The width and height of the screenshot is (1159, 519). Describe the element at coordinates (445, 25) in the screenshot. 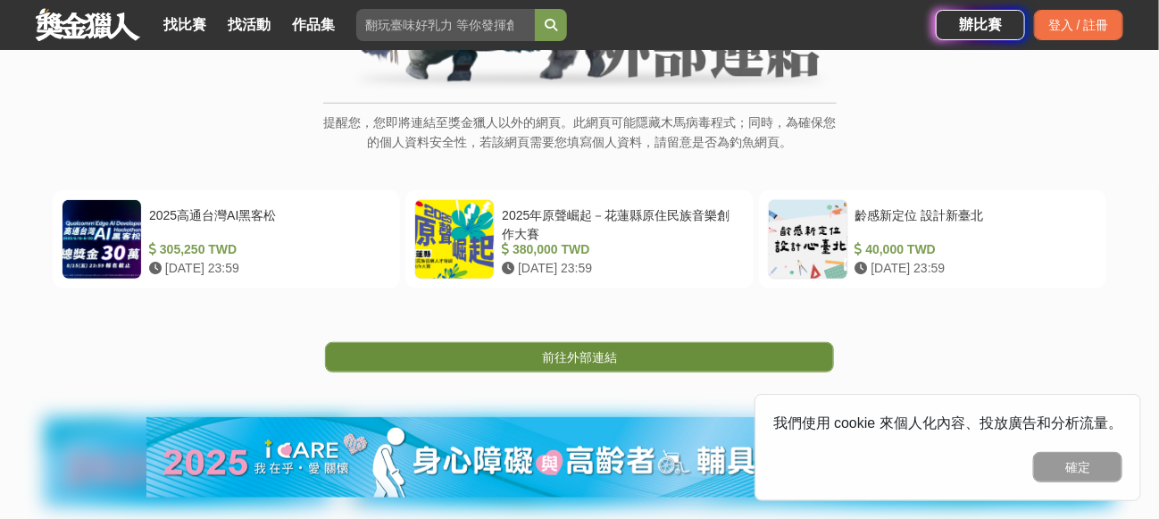

I see `input: 翻玩臺味好乳力 等你發揮創意！` at that location.